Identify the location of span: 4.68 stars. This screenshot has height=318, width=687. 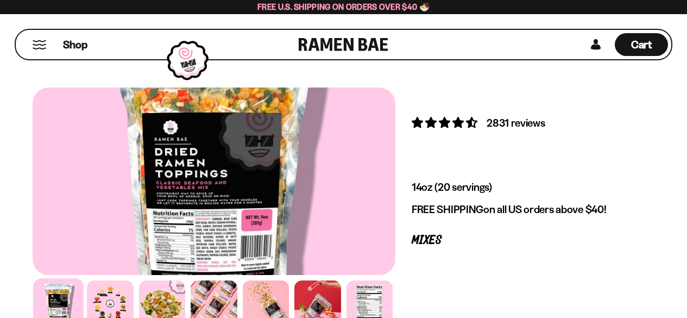
(445, 122).